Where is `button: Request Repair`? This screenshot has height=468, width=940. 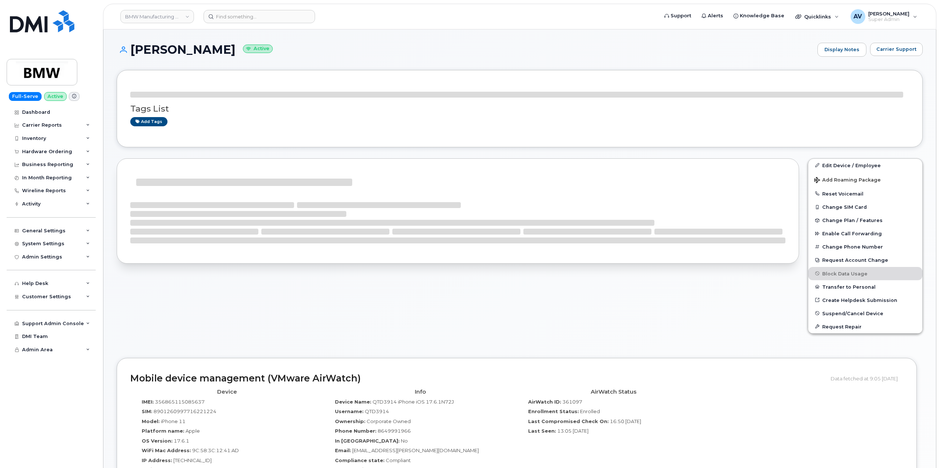
button: Request Repair is located at coordinates (865, 326).